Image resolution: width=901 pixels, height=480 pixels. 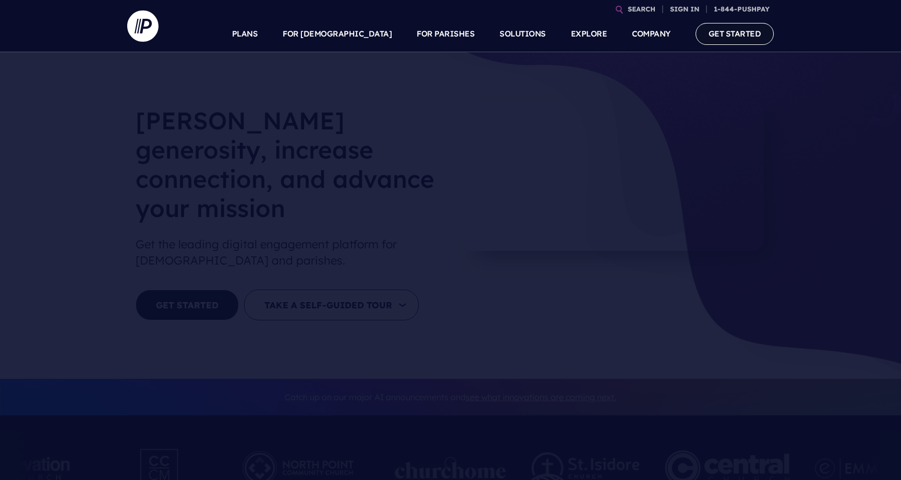 I want to click on a: PLANS, so click(x=245, y=34).